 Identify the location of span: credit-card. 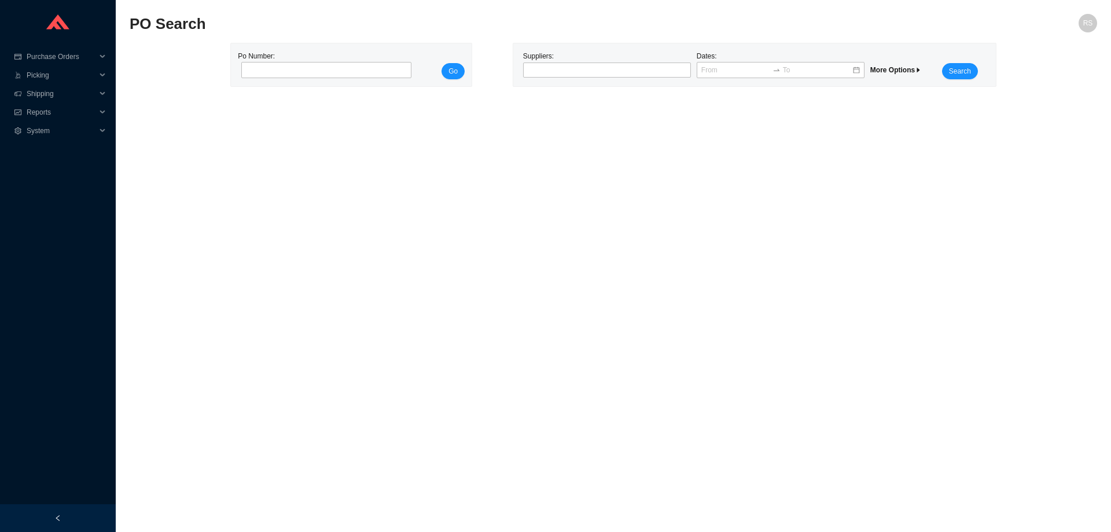
(18, 57).